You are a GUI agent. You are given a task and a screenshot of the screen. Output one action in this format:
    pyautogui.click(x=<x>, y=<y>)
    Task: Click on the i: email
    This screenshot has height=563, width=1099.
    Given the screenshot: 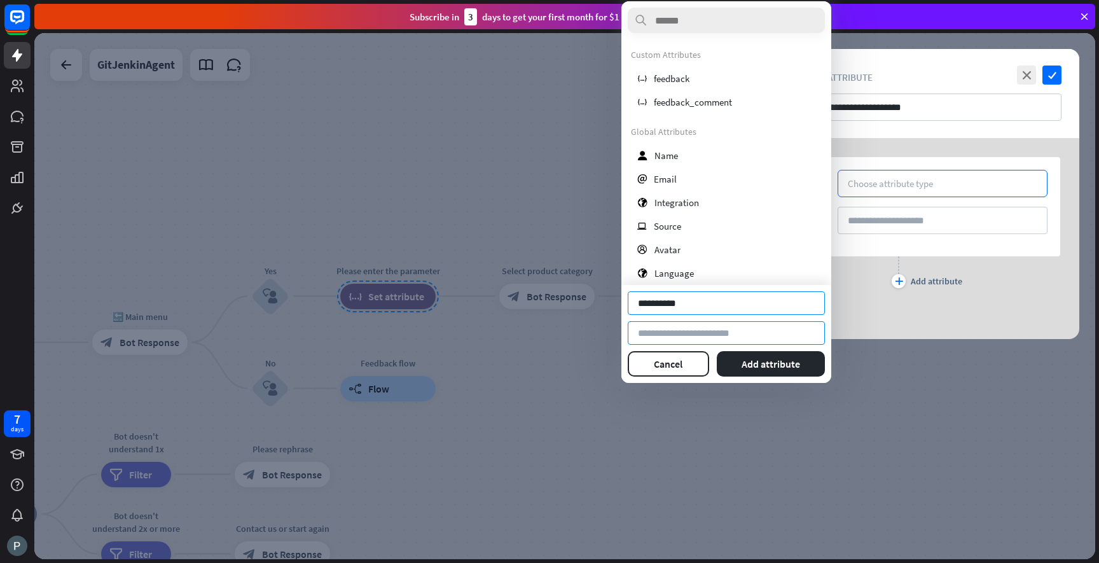 What is the action you would take?
    pyautogui.click(x=642, y=179)
    